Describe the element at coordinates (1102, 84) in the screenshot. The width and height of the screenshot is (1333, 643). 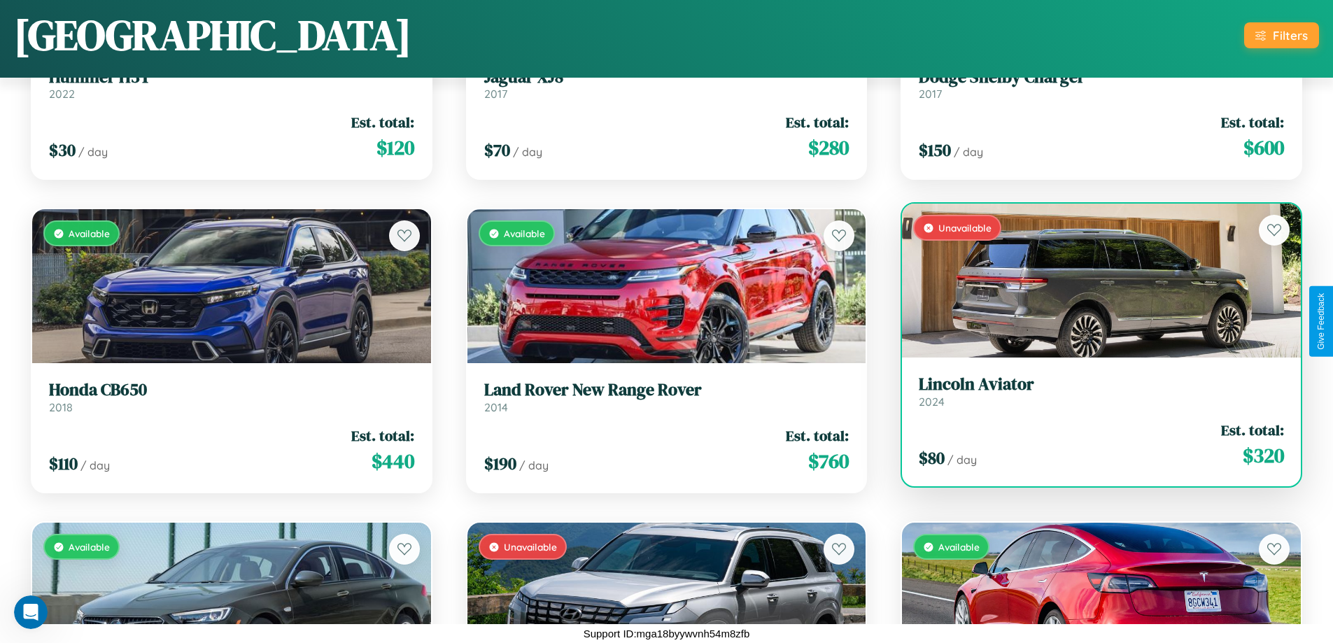
I see `a: Dodge Shelby Charger2017` at that location.